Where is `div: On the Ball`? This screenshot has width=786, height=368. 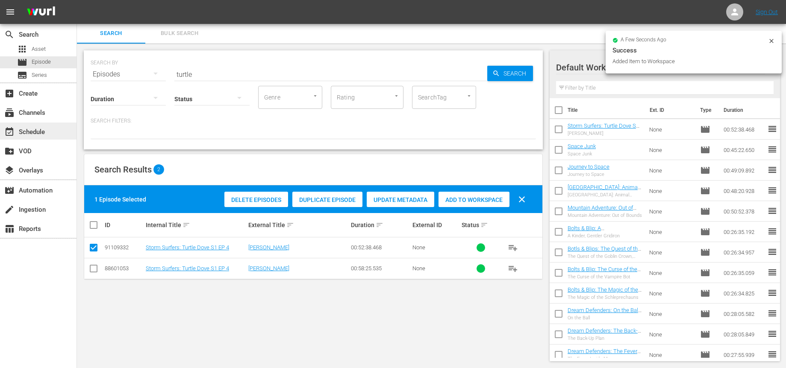 div: On the Ball is located at coordinates (604, 318).